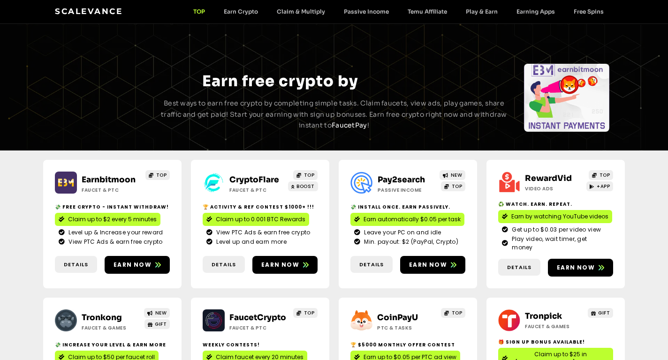 The image size is (668, 360). What do you see at coordinates (114, 233) in the screenshot?
I see `span: Level up & Increase your reward` at bounding box center [114, 233].